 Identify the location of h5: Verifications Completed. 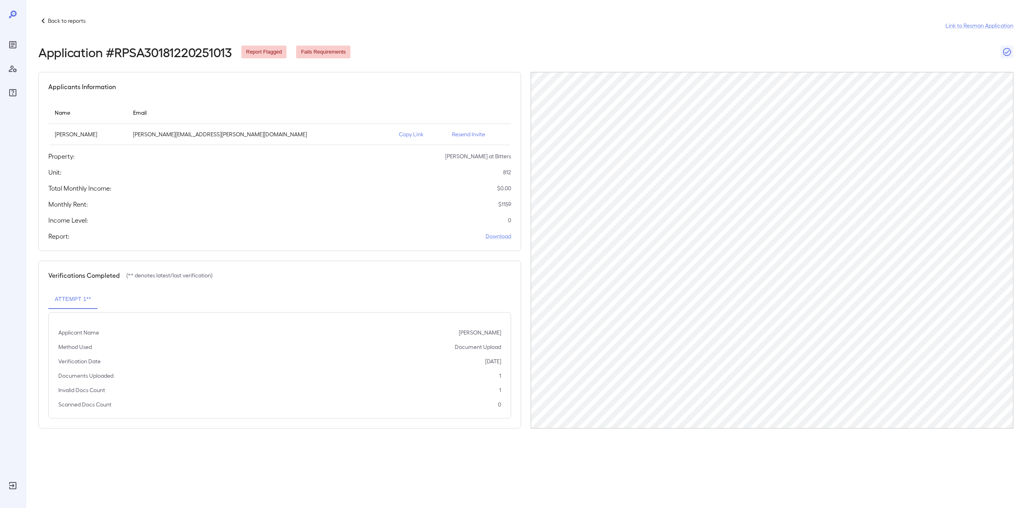
(84, 275).